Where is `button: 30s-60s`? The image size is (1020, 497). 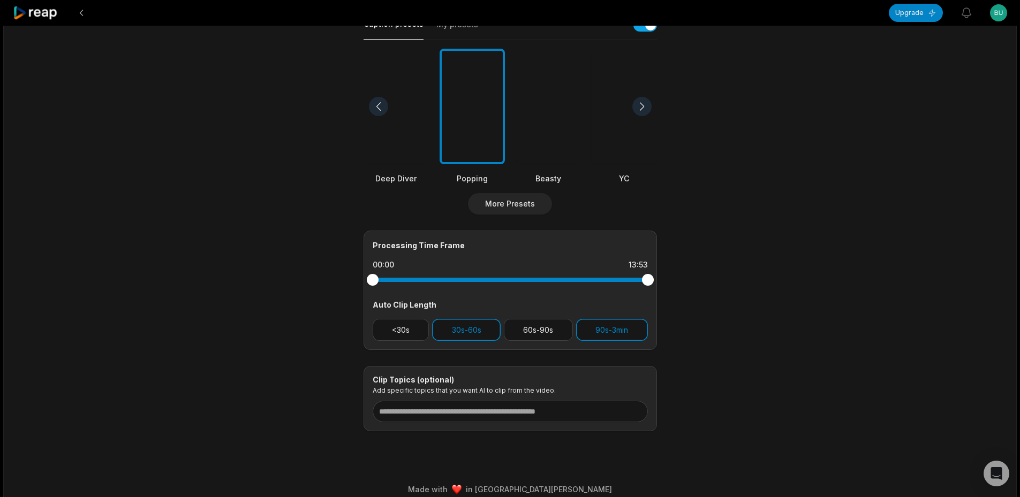 button: 30s-60s is located at coordinates (466, 330).